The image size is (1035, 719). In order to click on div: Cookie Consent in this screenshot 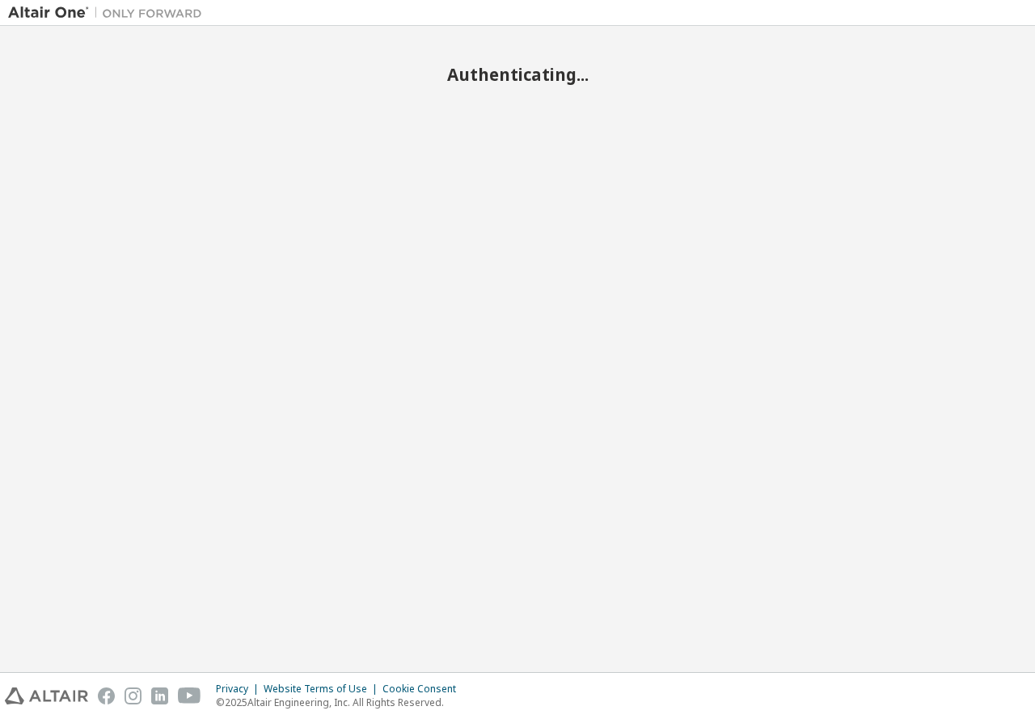, I will do `click(424, 689)`.